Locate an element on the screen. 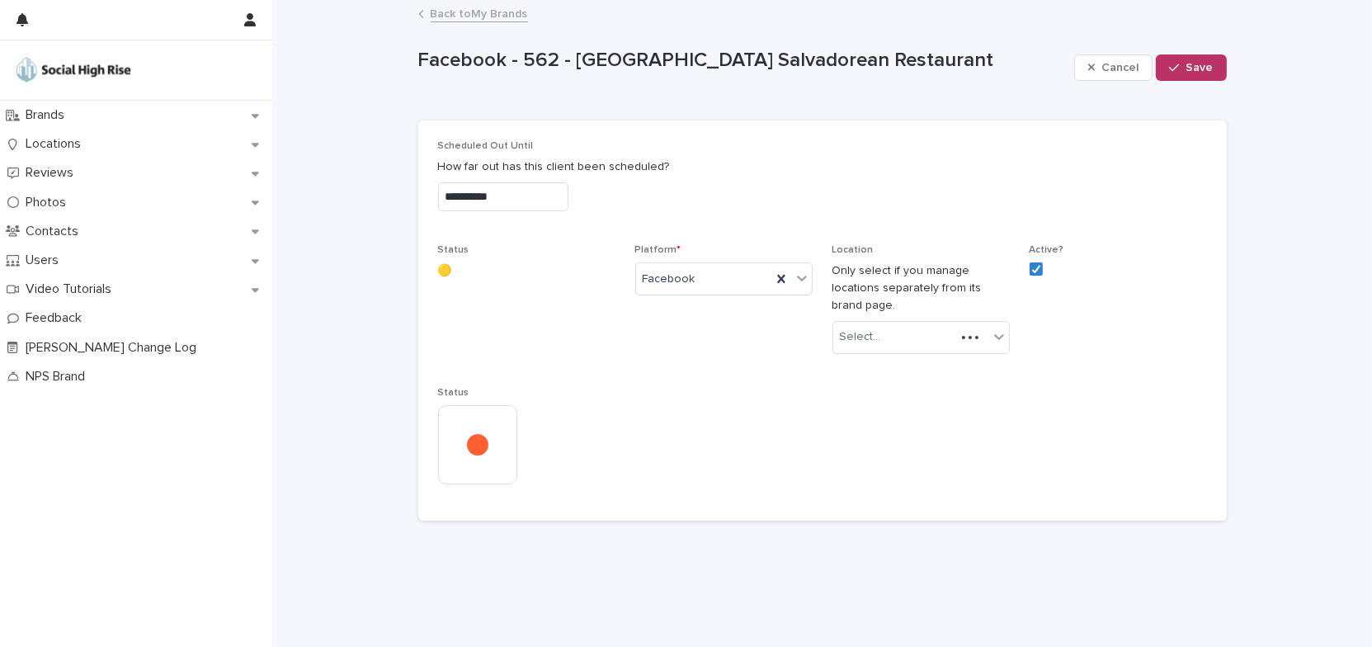  span: Platform is located at coordinates (658, 250).